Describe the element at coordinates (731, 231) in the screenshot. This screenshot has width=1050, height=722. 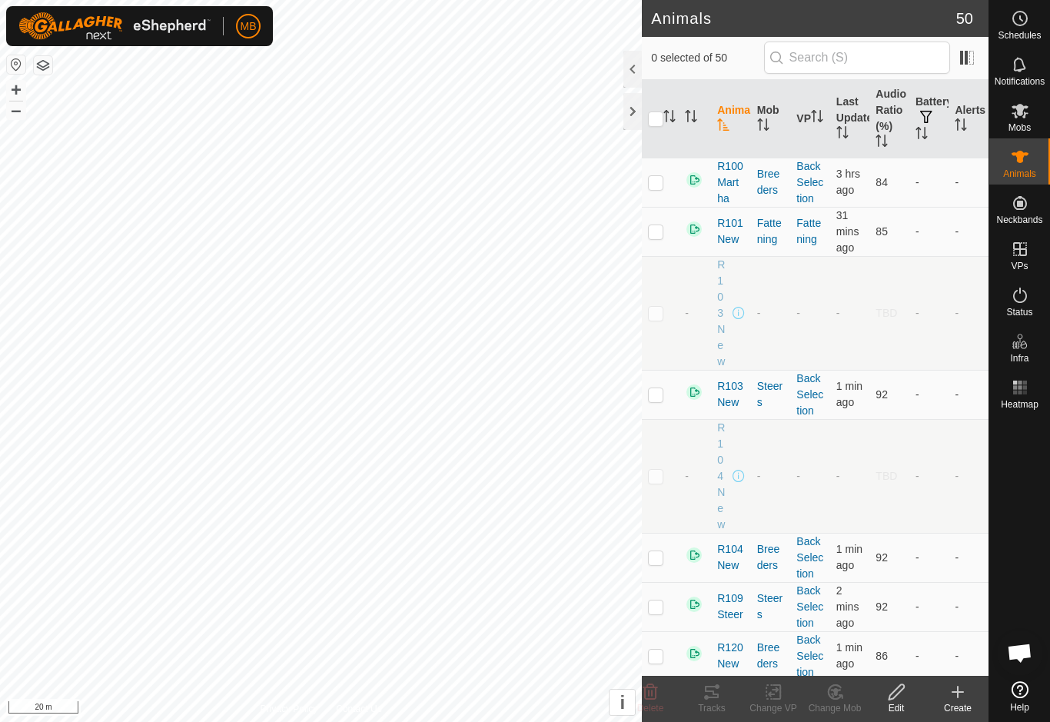
I see `span: R101New` at that location.